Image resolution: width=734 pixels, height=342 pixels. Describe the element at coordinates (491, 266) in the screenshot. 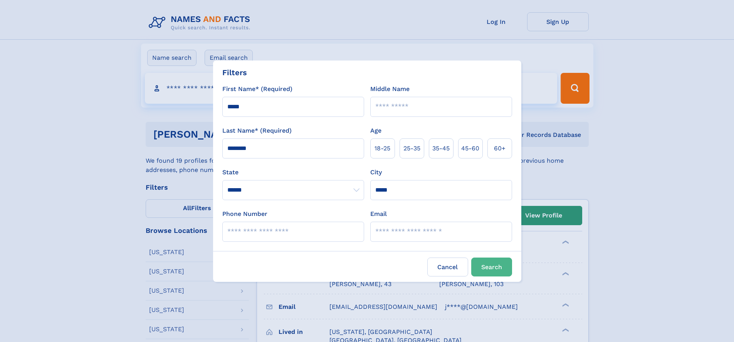

I see `button: Search` at that location.